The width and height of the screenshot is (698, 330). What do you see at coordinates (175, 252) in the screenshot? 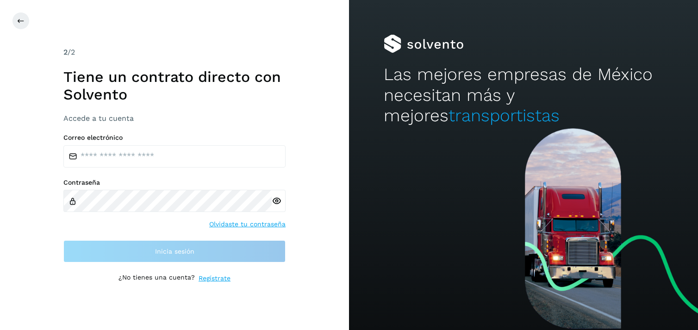
I see `button: Inicia sesión` at bounding box center [175, 252].